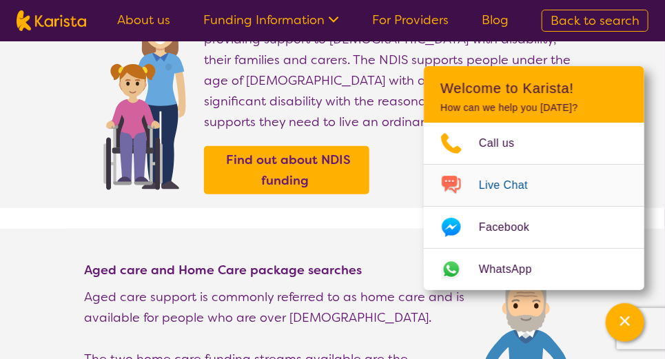 This screenshot has width=665, height=359. Describe the element at coordinates (278, 307) in the screenshot. I see `p: Aged care support is commonly referred to as home care and is available for people who are over [...` at that location.